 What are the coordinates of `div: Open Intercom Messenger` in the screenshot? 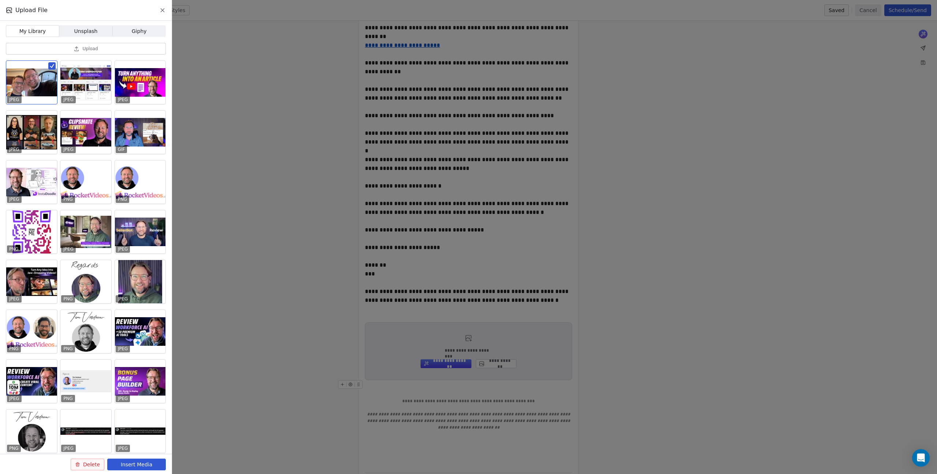 It's located at (921, 457).